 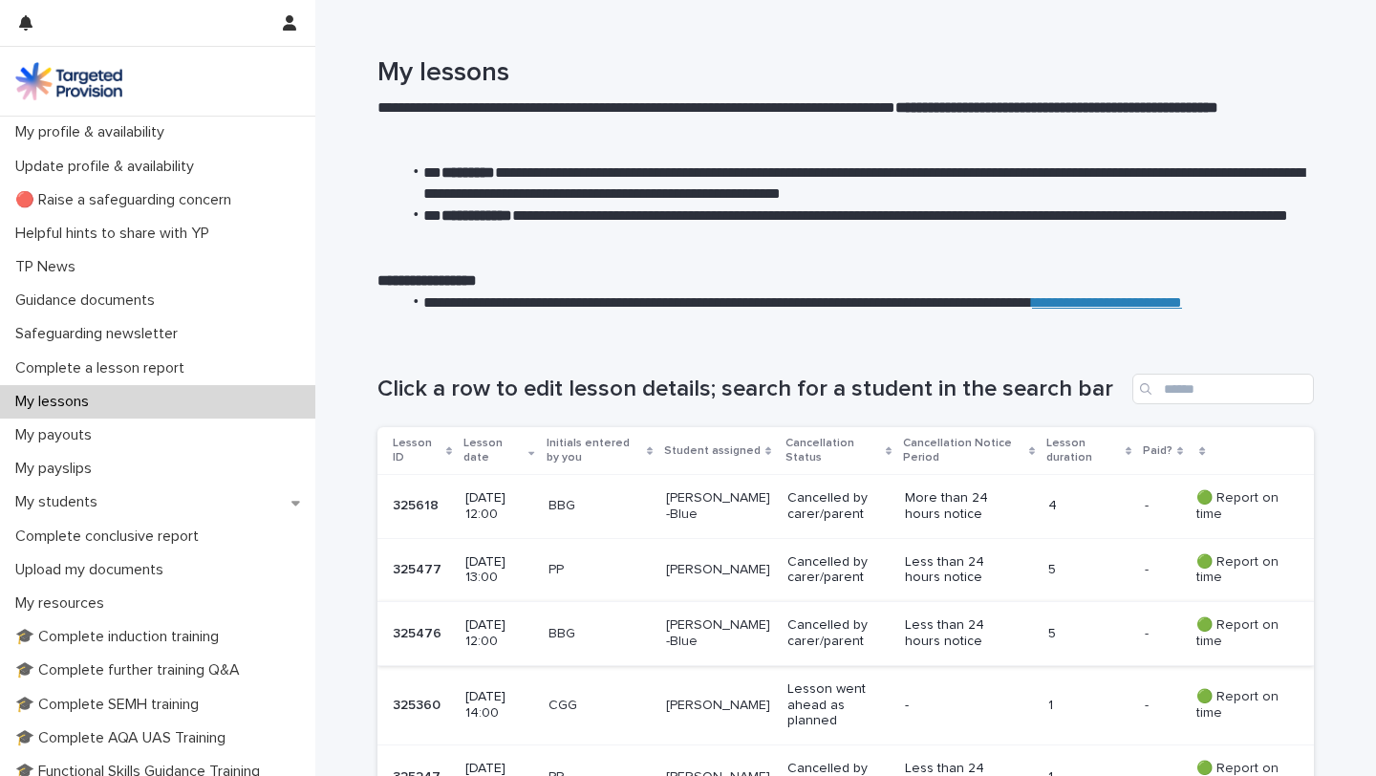 I want to click on p: 🎓 Complete AQA UAS Training, so click(x=124, y=738).